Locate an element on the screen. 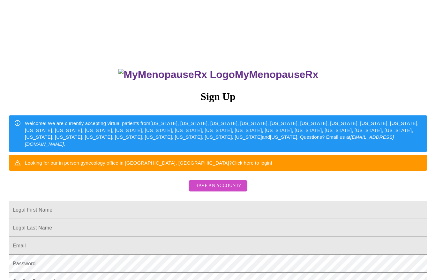  a: Click here to login! is located at coordinates (252, 163).